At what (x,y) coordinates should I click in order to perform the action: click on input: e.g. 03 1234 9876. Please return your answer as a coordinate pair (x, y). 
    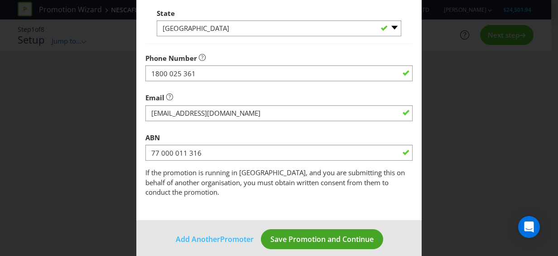
    Looking at the image, I should click on (279, 73).